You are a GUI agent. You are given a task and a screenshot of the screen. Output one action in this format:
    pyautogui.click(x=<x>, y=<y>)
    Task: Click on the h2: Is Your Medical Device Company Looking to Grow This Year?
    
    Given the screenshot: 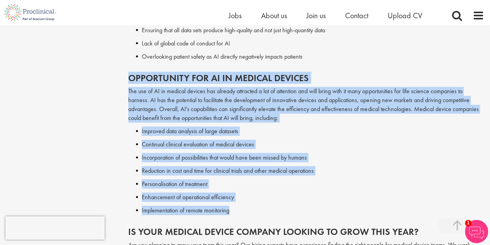 What is the action you would take?
    pyautogui.click(x=306, y=231)
    